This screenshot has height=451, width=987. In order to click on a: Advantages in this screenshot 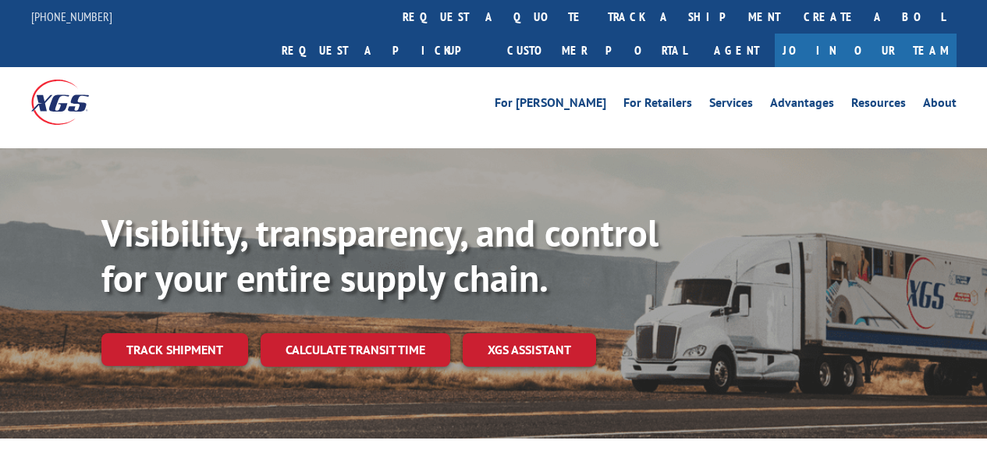, I will do `click(802, 105)`.